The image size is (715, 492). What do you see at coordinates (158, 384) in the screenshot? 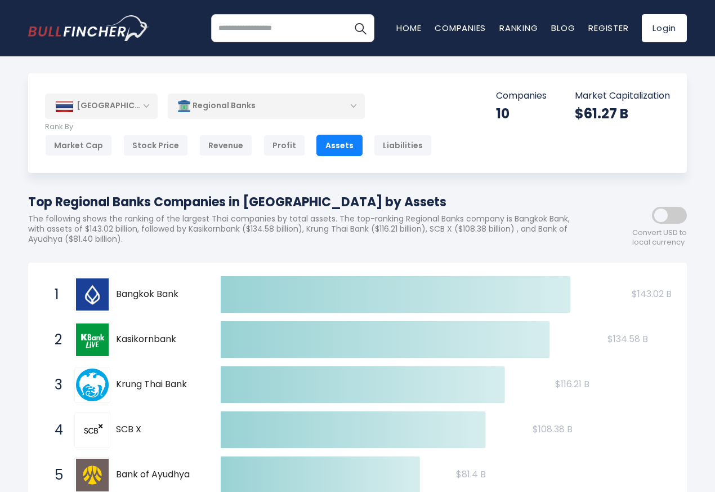
I see `span: Krung Thai Bank` at bounding box center [158, 384].